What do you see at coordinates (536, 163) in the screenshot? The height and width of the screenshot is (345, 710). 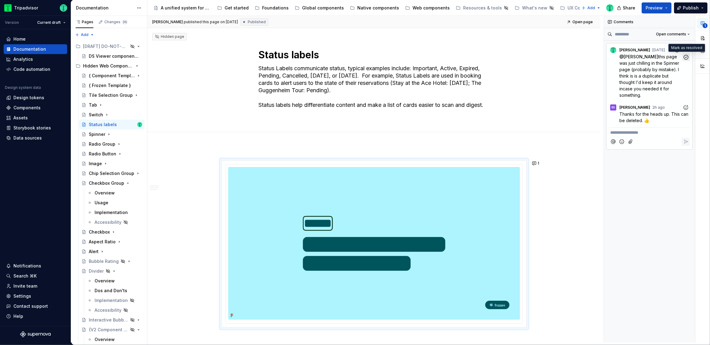 I see `button: 1` at bounding box center [536, 163].